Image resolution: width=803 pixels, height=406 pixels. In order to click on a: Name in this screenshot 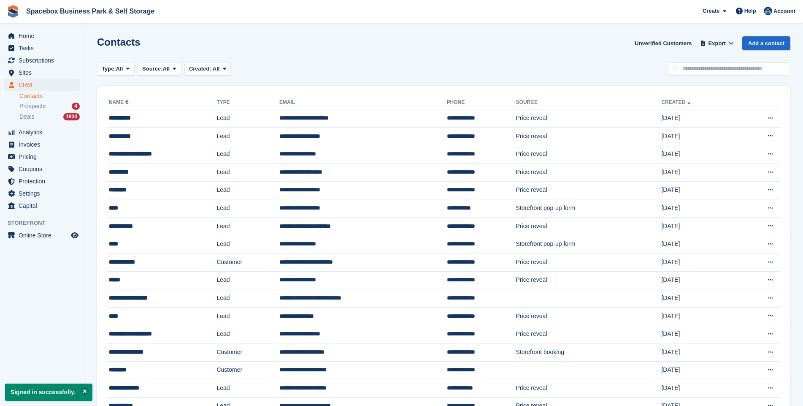, I will do `click(119, 102)`.